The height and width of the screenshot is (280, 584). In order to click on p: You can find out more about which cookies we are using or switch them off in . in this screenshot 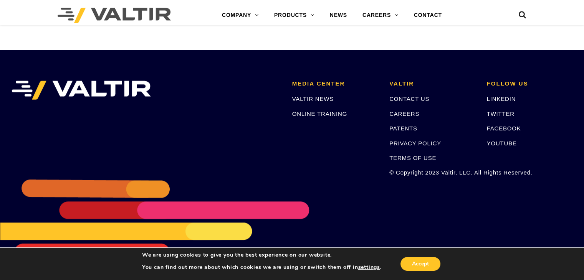, I will do `click(262, 267)`.